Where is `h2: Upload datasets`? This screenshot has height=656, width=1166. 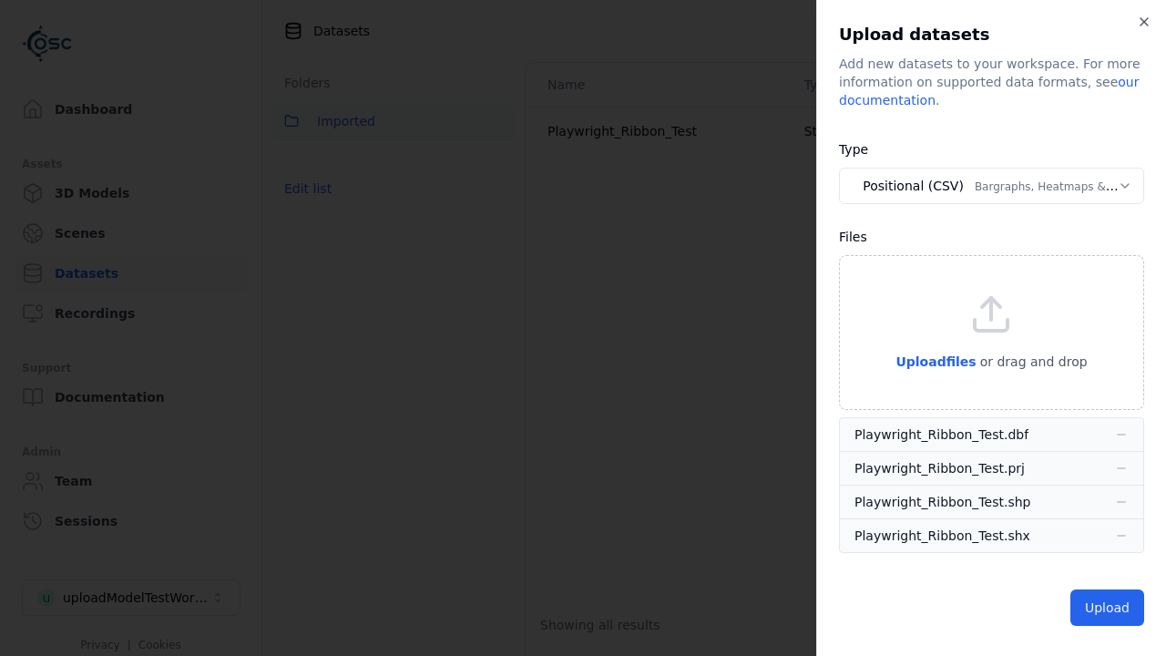
h2: Upload datasets is located at coordinates (991, 35).